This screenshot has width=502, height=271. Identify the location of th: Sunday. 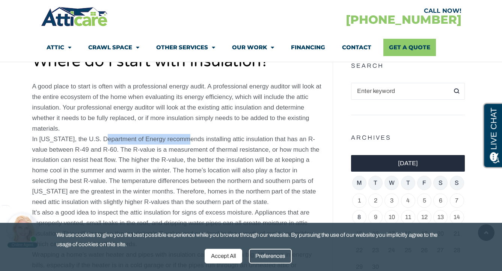
(457, 183).